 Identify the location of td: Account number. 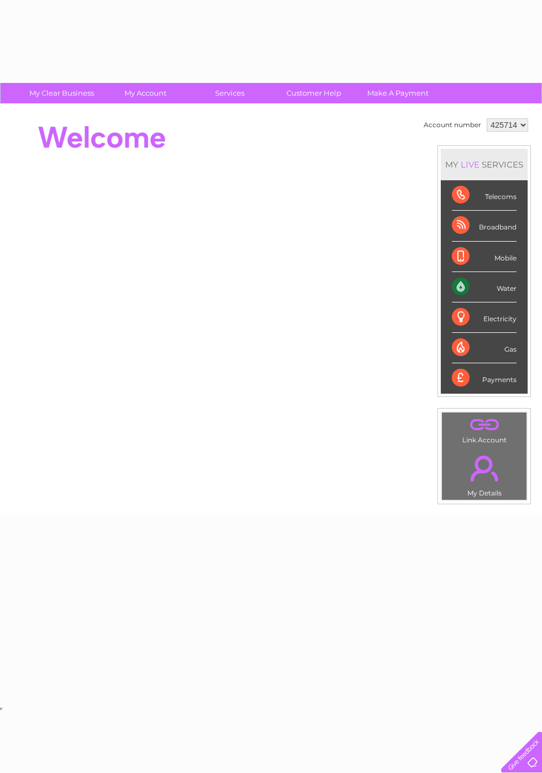
(452, 125).